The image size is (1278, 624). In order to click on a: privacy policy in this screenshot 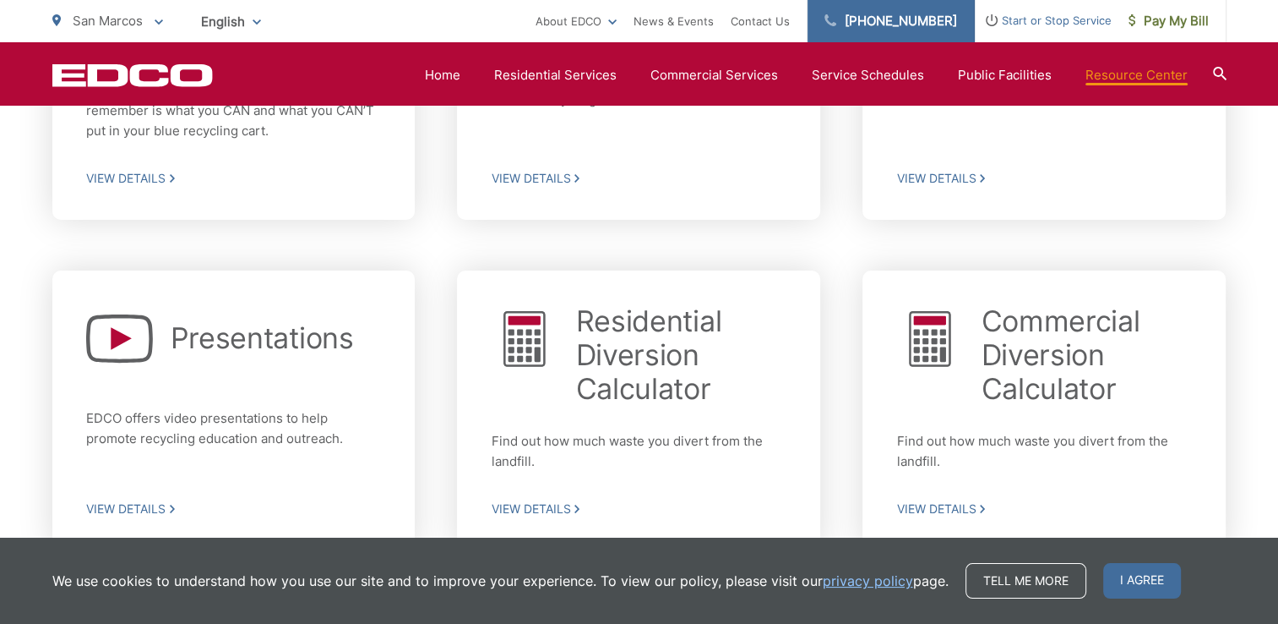, I will do `click(868, 580)`.